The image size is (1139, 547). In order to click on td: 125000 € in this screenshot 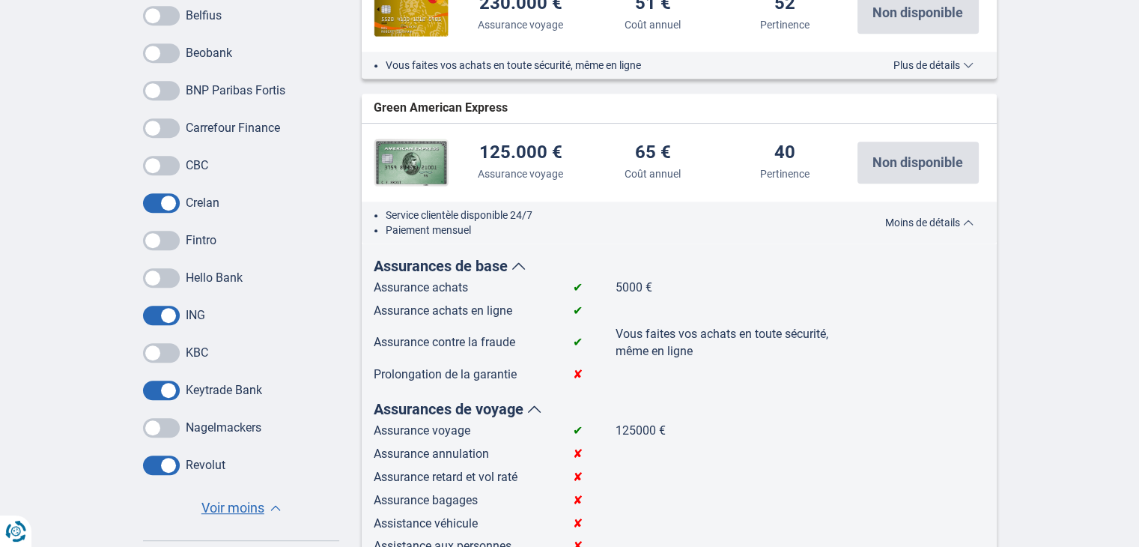, I will do `click(725, 434)`.